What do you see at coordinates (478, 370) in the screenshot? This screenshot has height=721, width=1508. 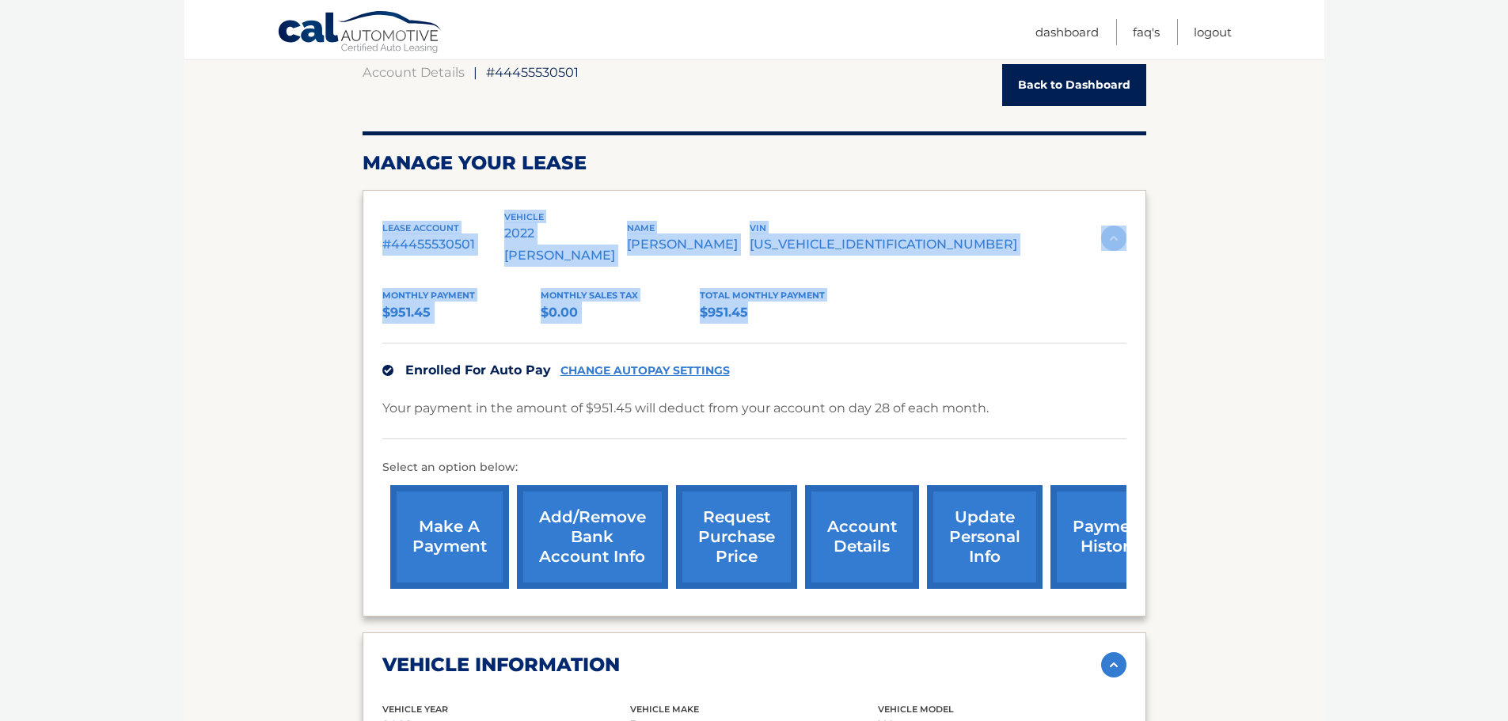 I see `span: Enrolled For Auto Pay` at bounding box center [478, 370].